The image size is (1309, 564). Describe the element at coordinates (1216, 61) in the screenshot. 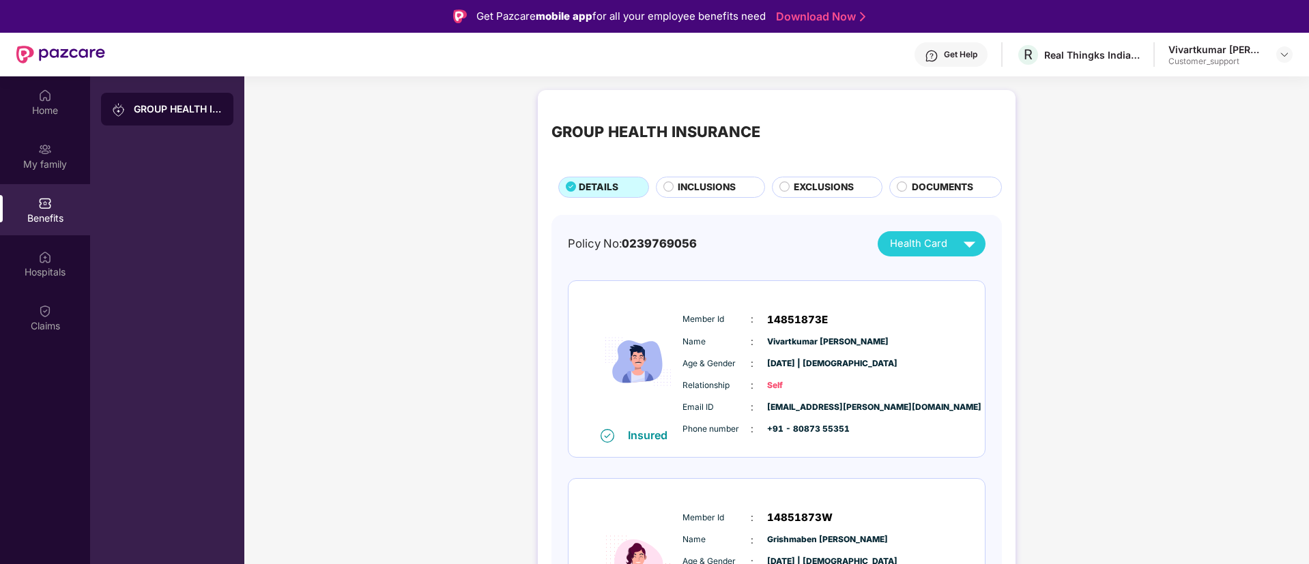

I see `div: Customer_support` at that location.